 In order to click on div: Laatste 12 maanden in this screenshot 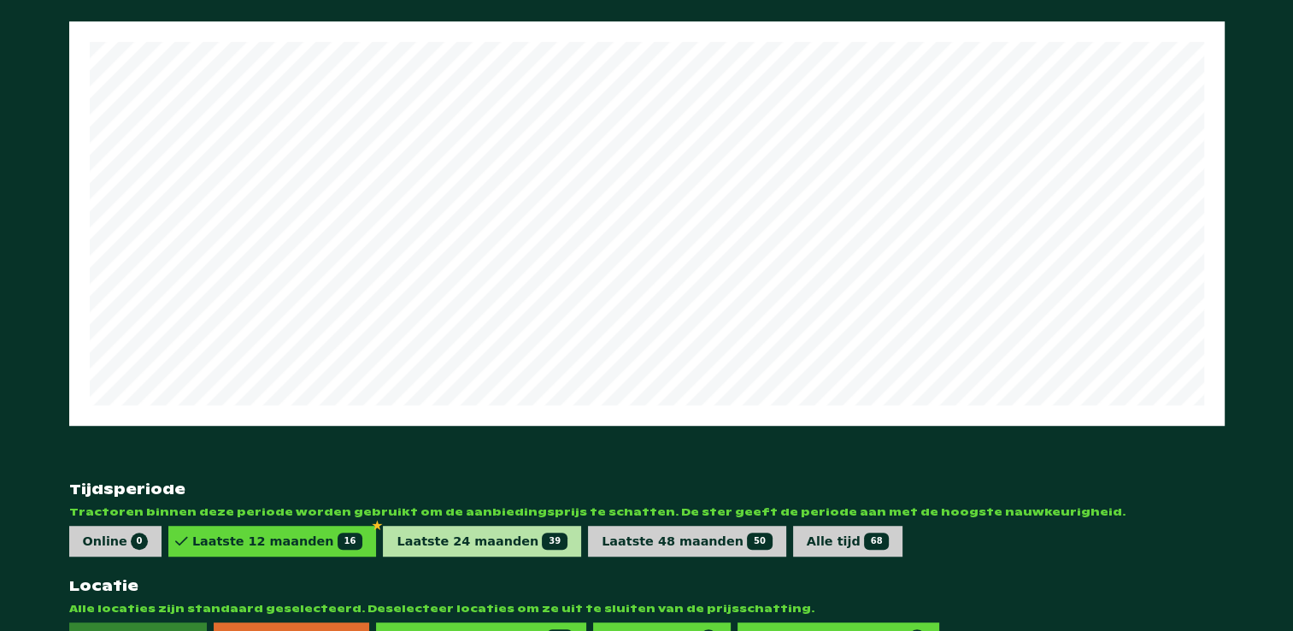, I will do `click(278, 541)`.